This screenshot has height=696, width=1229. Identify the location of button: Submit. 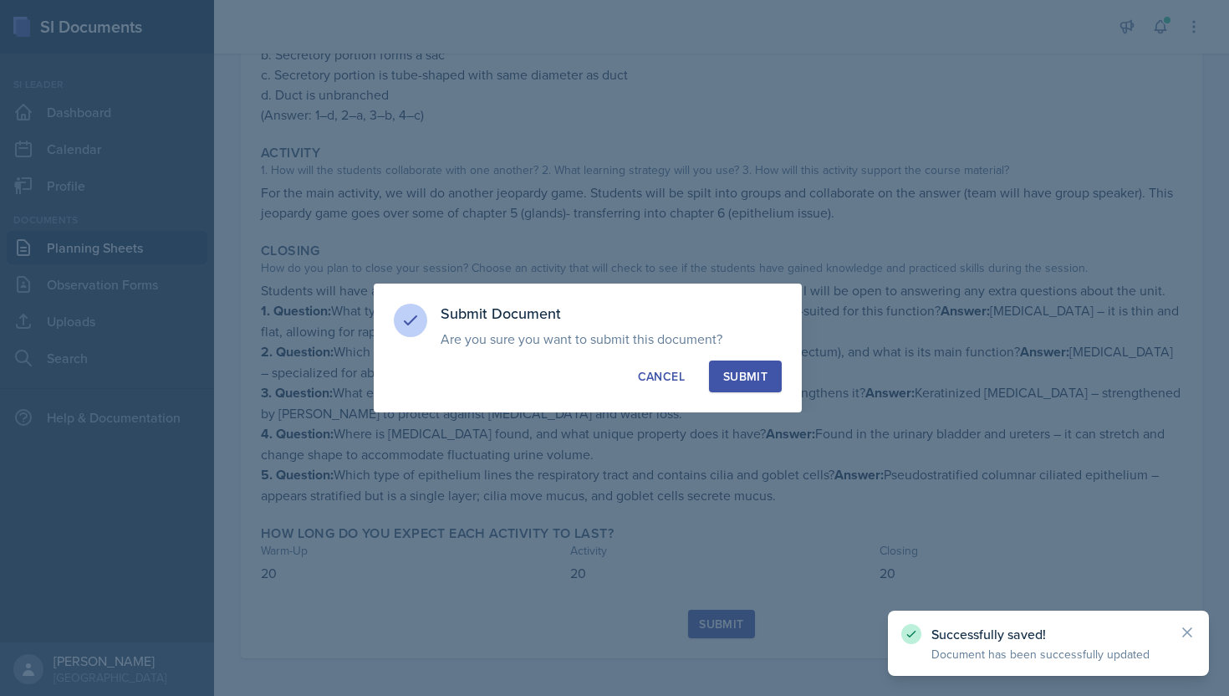
(745, 376).